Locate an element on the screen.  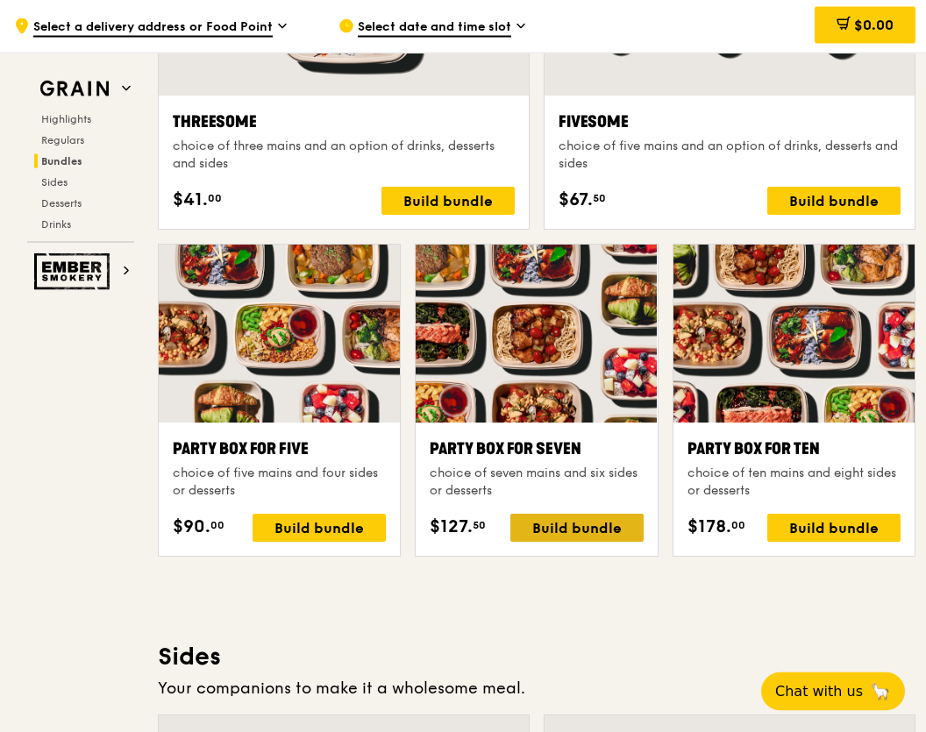
span: Regulars is located at coordinates (62, 140).